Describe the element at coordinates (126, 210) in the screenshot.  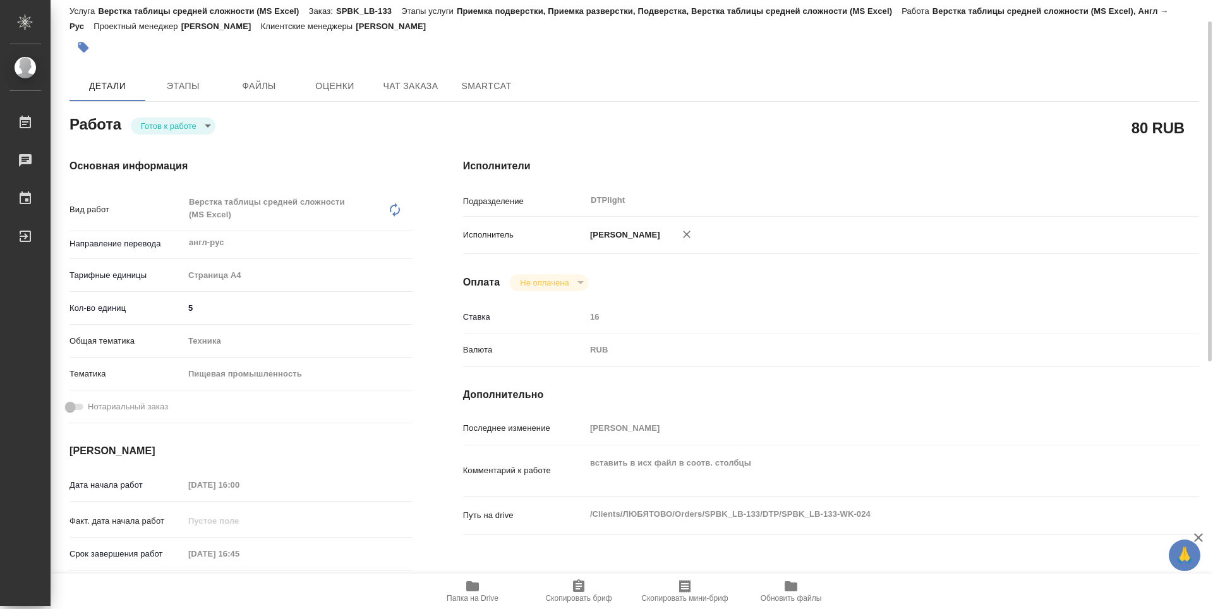
I see `p: Вид работ` at that location.